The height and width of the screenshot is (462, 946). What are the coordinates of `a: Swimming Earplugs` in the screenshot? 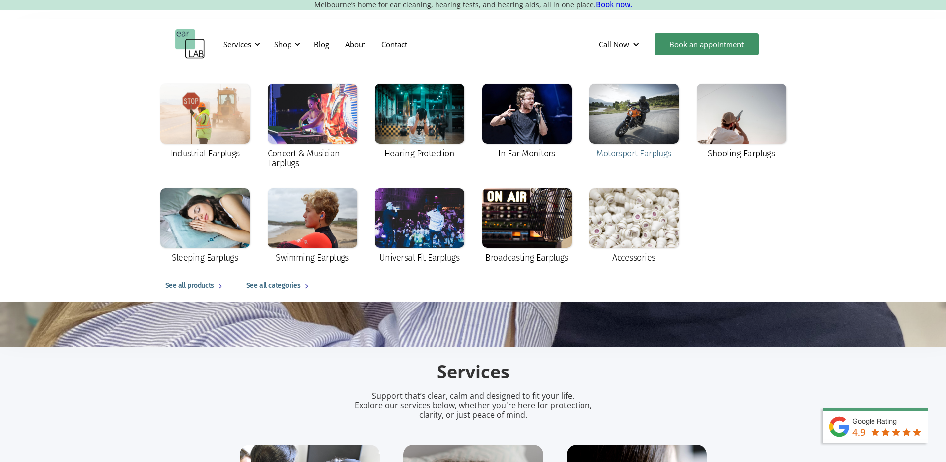 It's located at (312, 226).